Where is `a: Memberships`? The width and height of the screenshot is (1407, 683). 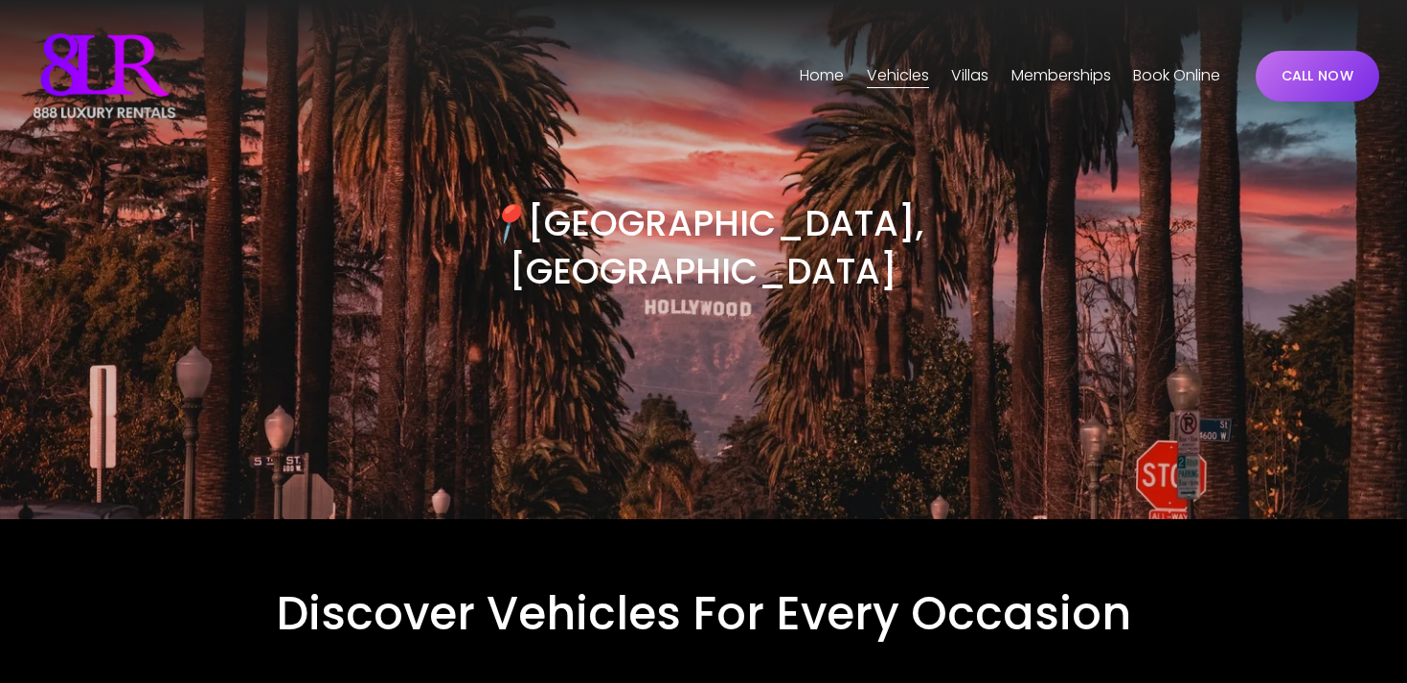 a: Memberships is located at coordinates (1061, 76).